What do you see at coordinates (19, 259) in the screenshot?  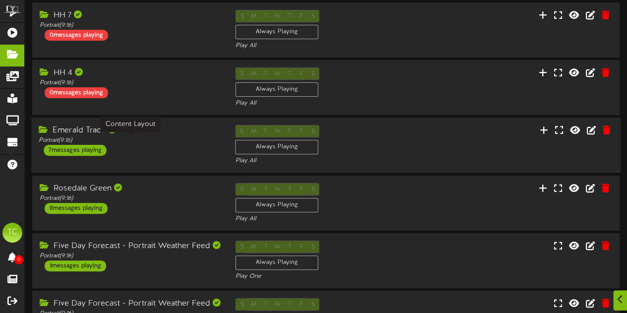 I see `span: 0` at bounding box center [19, 259].